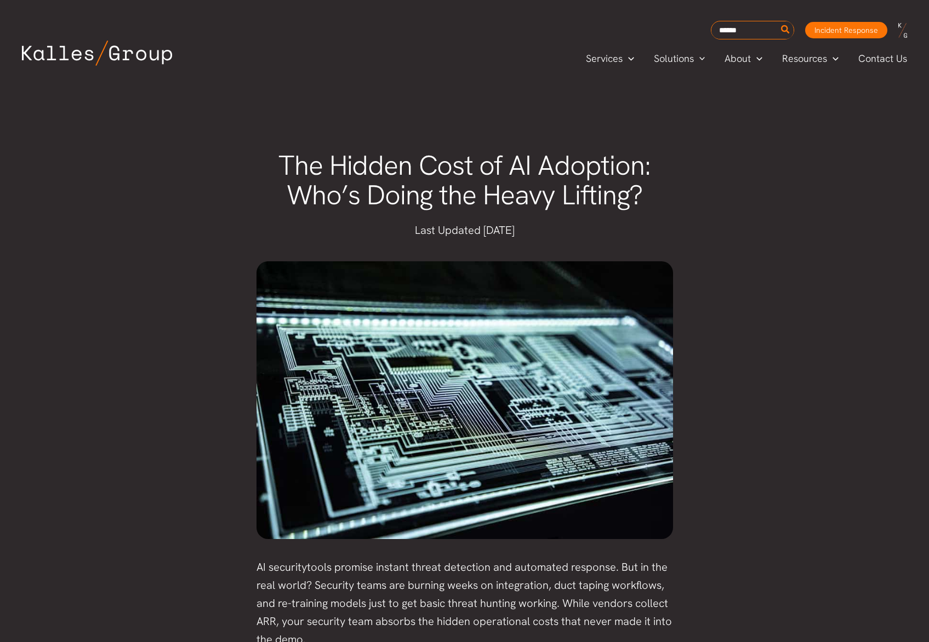 The width and height of the screenshot is (929, 642). I want to click on span: AI security, so click(282, 567).